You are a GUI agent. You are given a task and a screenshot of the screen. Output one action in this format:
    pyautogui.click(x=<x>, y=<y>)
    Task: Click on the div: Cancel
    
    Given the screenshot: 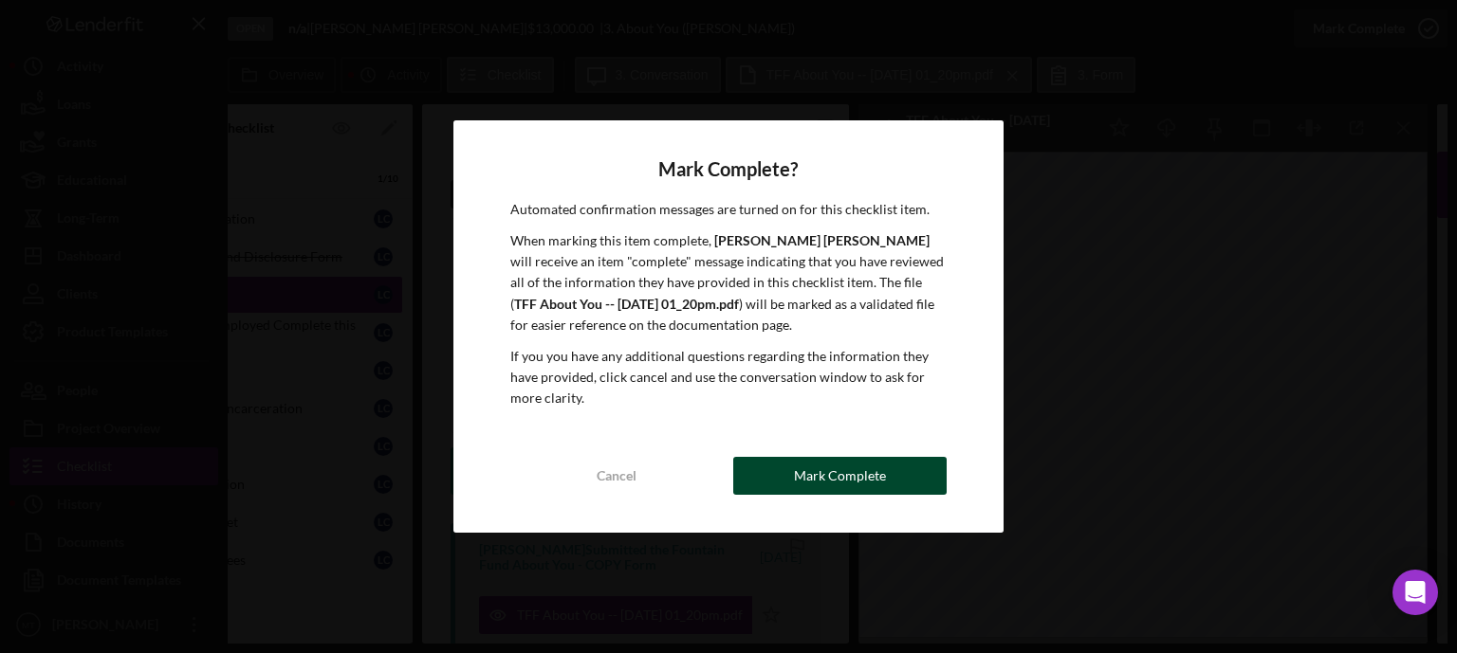 What is the action you would take?
    pyautogui.click(x=616, y=476)
    